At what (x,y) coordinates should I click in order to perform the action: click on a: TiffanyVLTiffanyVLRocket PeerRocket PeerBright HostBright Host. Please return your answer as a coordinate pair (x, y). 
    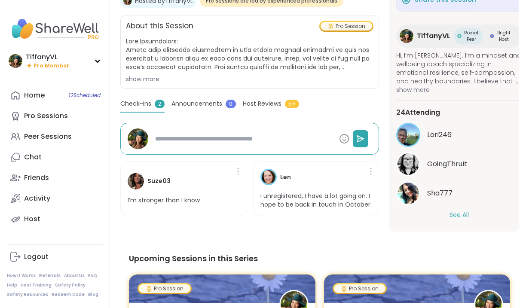
    Looking at the image, I should click on (459, 36).